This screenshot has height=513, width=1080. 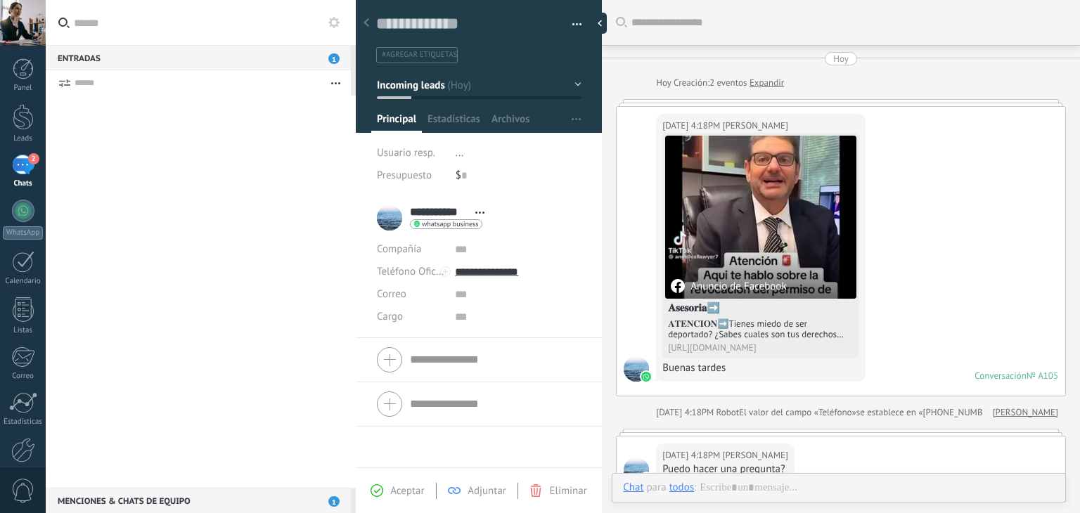 What do you see at coordinates (411, 153) in the screenshot?
I see `div: Usuario resp.` at bounding box center [411, 153].